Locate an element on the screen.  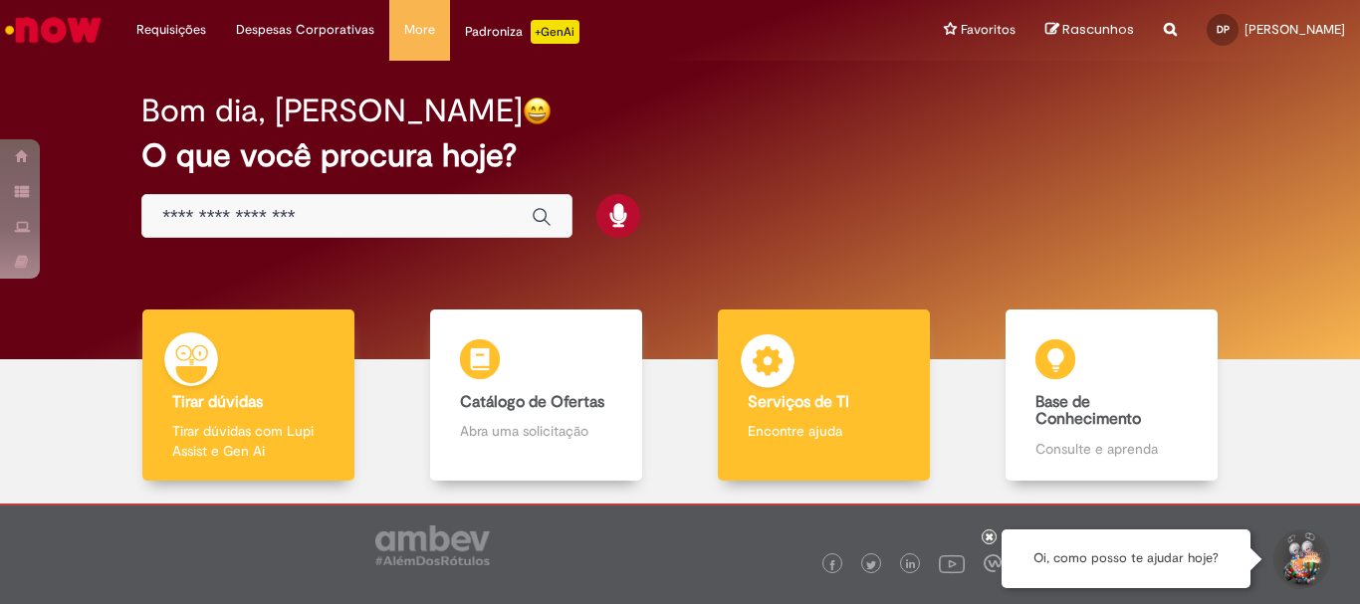
a: Catálogo de Ofertas Abra uma solicitação is located at coordinates (535, 395).